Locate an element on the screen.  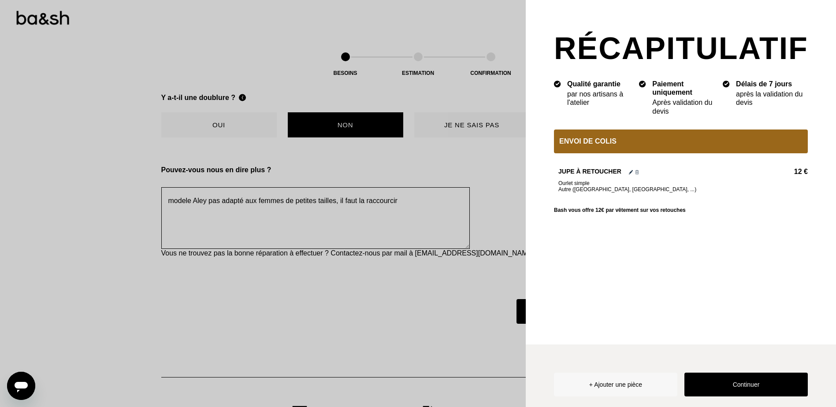
div: Paiement uniquement is located at coordinates (685, 88).